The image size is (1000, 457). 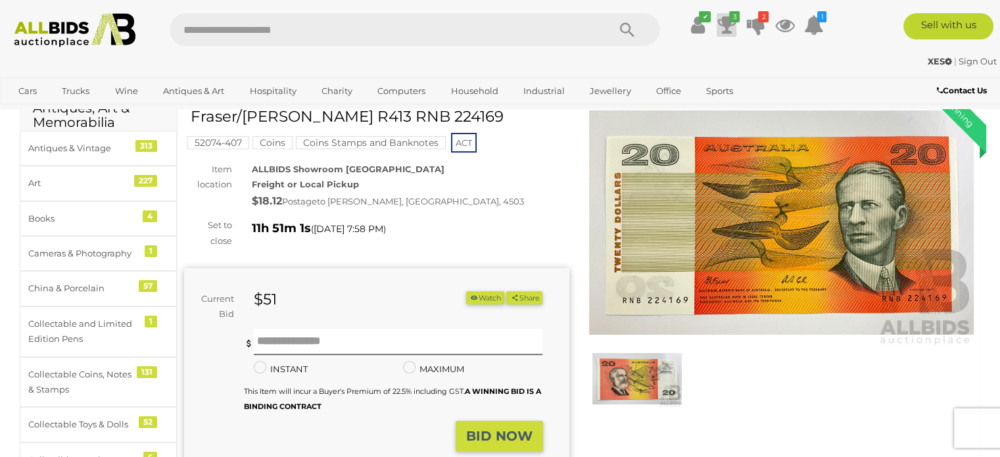 What do you see at coordinates (544, 91) in the screenshot?
I see `a: Industrial` at bounding box center [544, 91].